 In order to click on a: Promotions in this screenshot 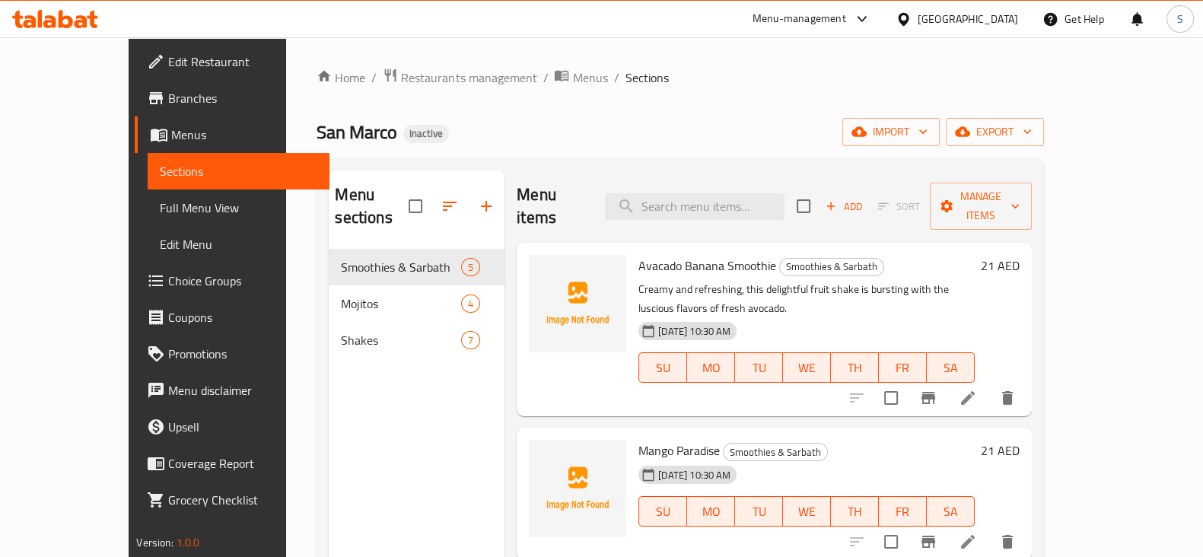, I will do `click(232, 354)`.